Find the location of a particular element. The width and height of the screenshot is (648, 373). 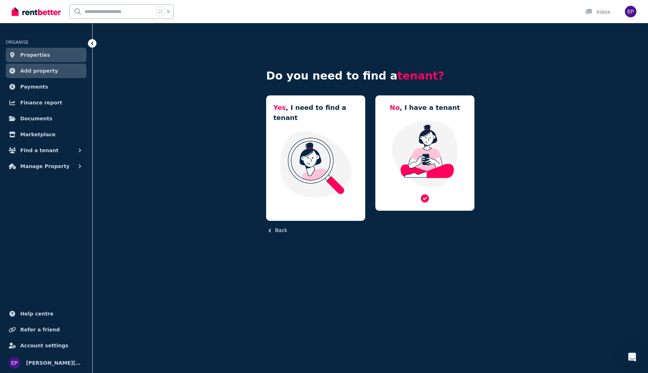

button: Find a tenant is located at coordinates (46, 150).